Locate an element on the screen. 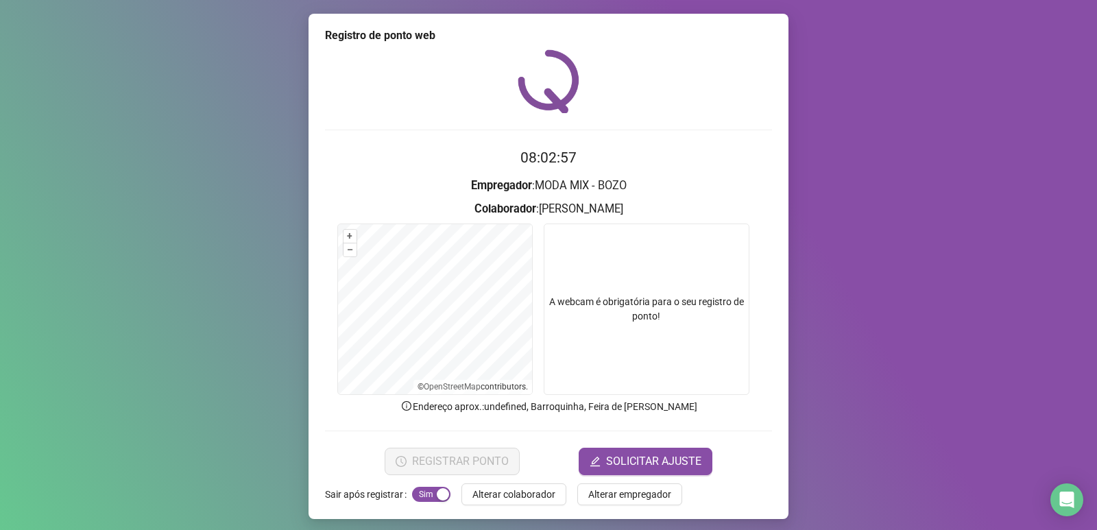 The width and height of the screenshot is (1097, 530). img: QRPoint is located at coordinates (549, 81).